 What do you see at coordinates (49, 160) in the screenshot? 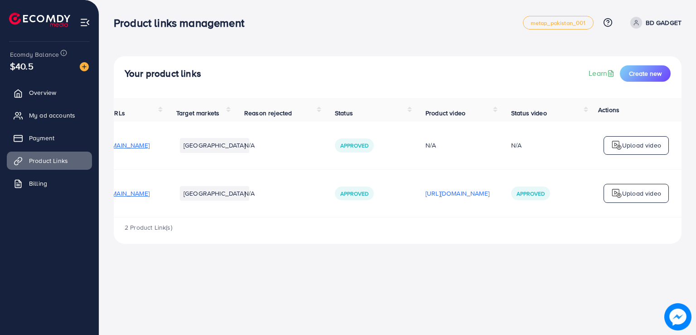
I see `a: Product Links` at bounding box center [49, 160].